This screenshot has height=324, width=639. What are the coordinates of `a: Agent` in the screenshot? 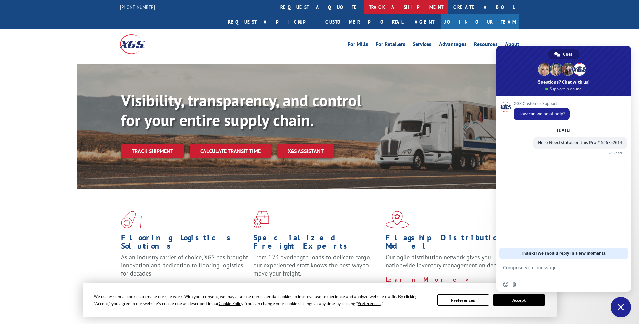 It's located at (424, 22).